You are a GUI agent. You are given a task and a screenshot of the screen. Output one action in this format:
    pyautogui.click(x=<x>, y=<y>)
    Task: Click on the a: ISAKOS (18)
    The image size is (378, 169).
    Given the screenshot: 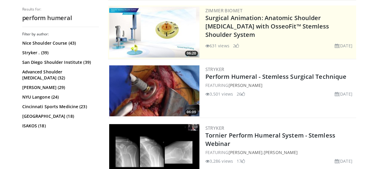 What is the action you would take?
    pyautogui.click(x=60, y=126)
    